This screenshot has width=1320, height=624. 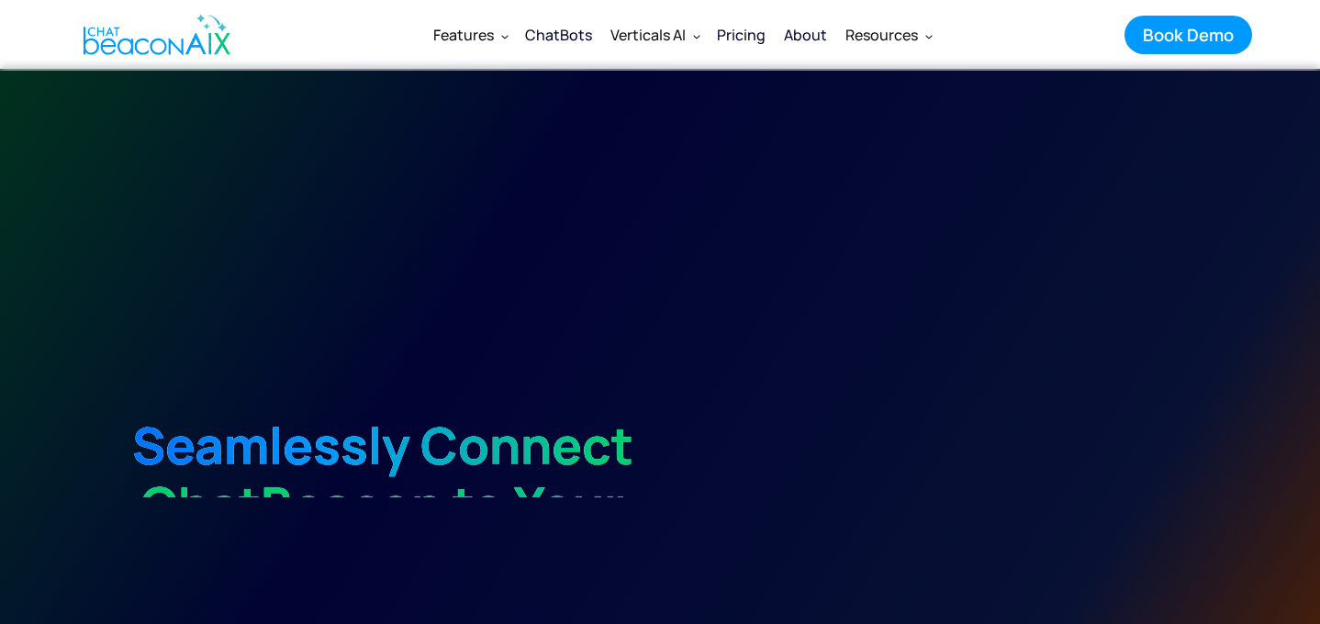 I want to click on a: Book Demo, so click(x=1188, y=35).